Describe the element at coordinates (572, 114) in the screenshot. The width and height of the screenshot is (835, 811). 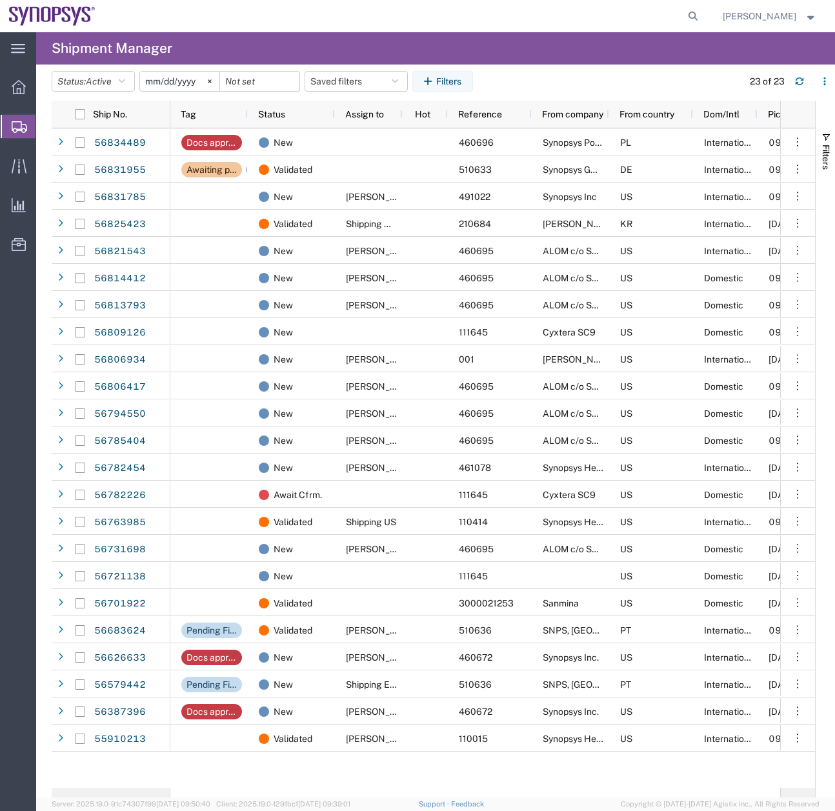
I see `span: From company` at that location.